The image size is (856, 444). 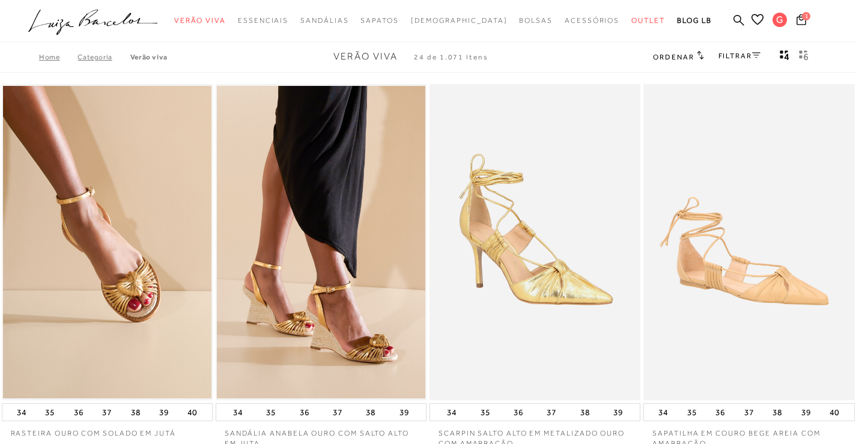 I want to click on button: G, so click(x=780, y=21).